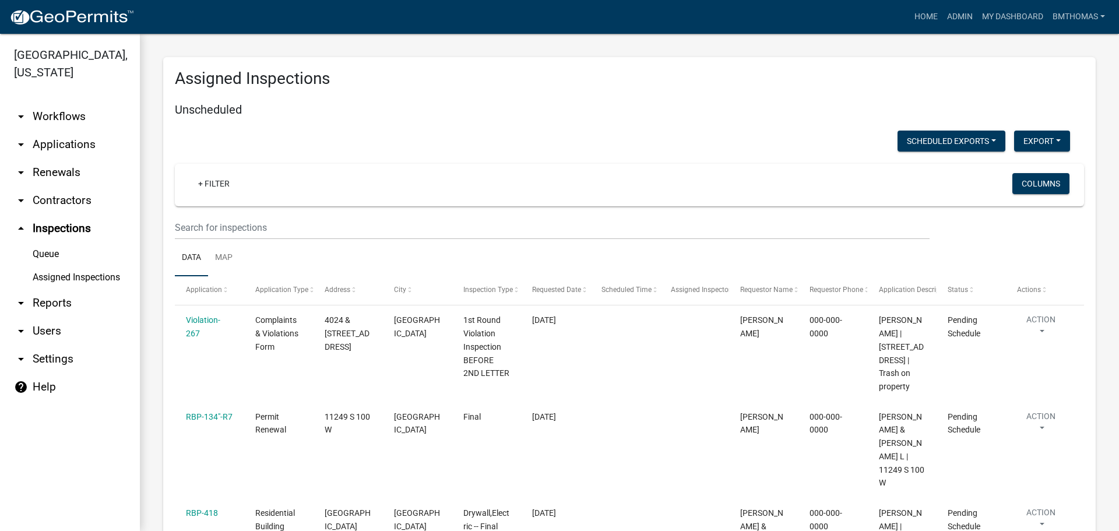  I want to click on a: + Filter, so click(214, 184).